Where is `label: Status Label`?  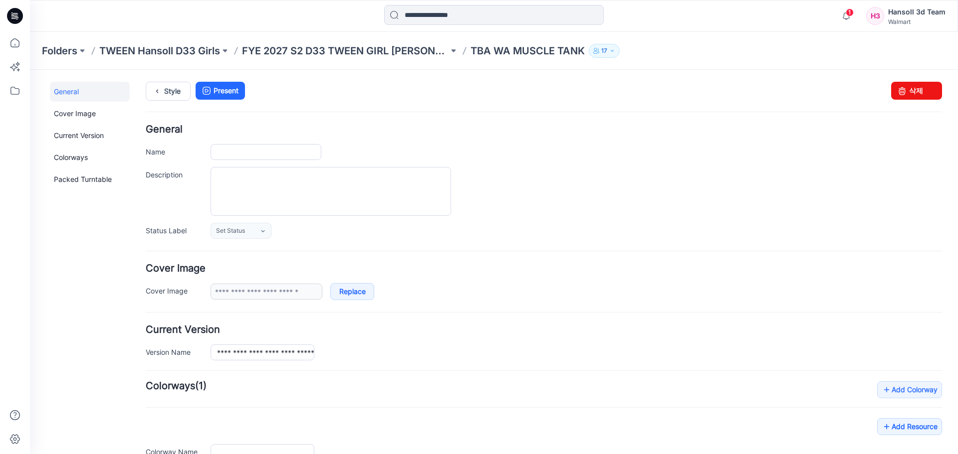 label: Status Label is located at coordinates (143, 161).